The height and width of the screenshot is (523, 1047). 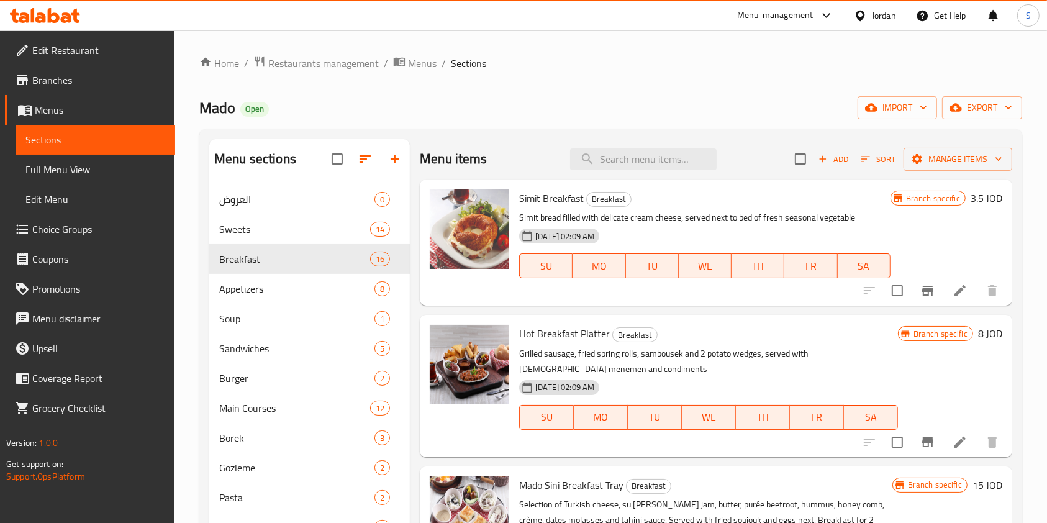 What do you see at coordinates (90, 378) in the screenshot?
I see `a: Coverage Report` at bounding box center [90, 378].